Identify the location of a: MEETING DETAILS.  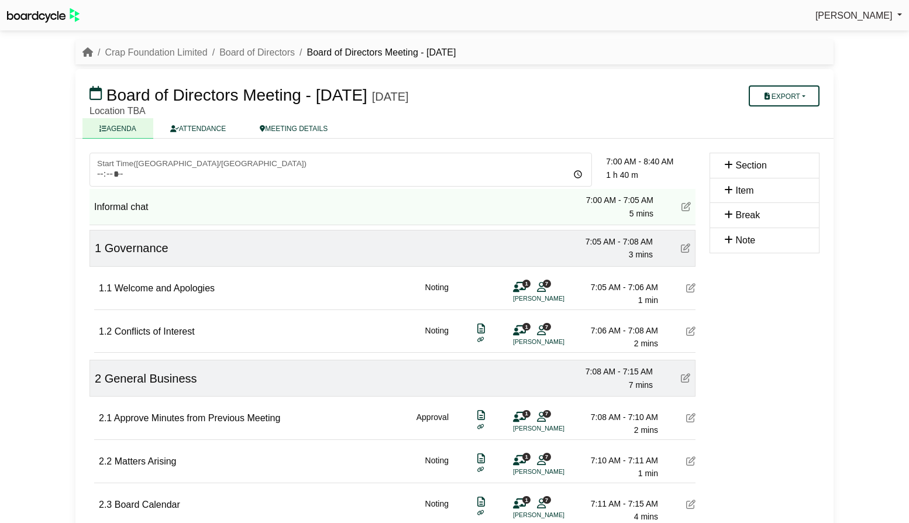
(294, 128).